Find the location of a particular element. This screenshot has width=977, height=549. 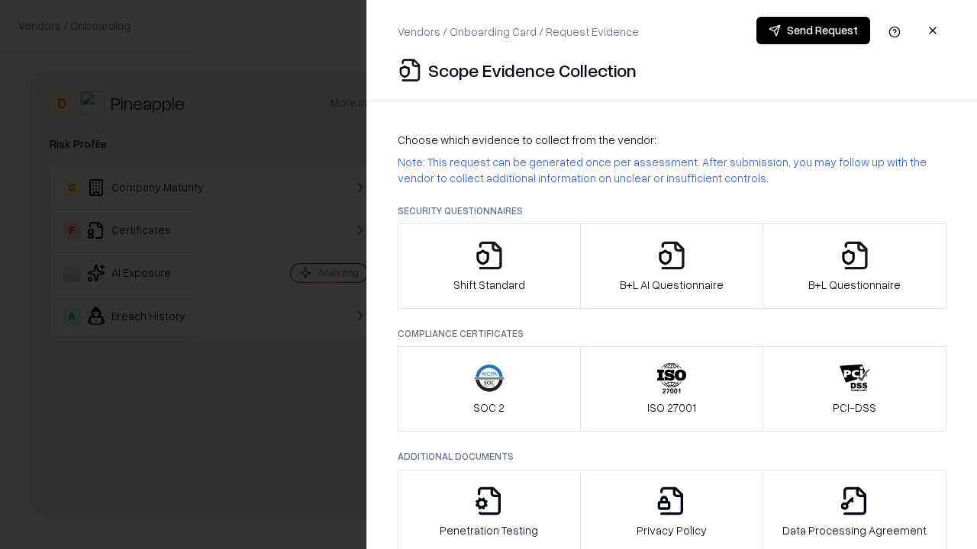

p: Privacy Policy is located at coordinates (671, 530).